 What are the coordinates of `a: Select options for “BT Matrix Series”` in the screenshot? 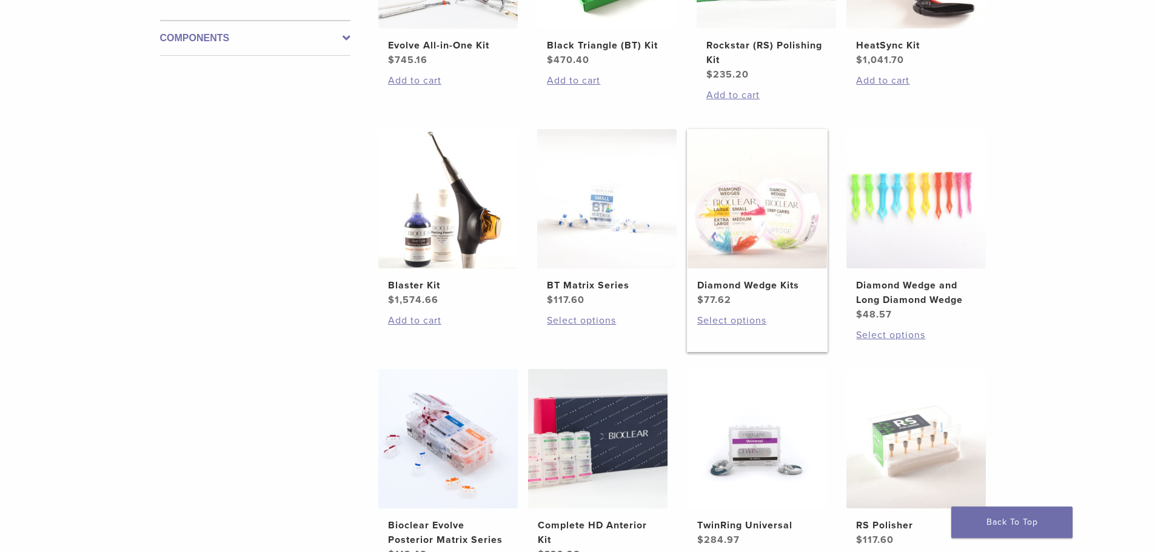 It's located at (607, 321).